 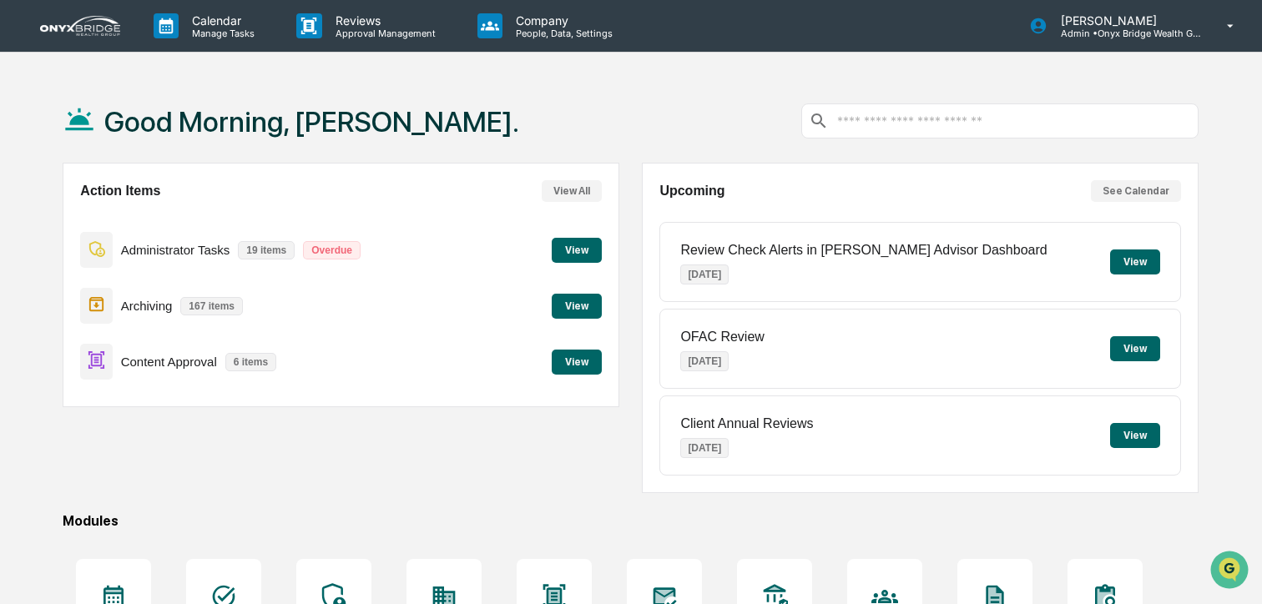 I want to click on p: Client Annual Reviews, so click(x=746, y=424).